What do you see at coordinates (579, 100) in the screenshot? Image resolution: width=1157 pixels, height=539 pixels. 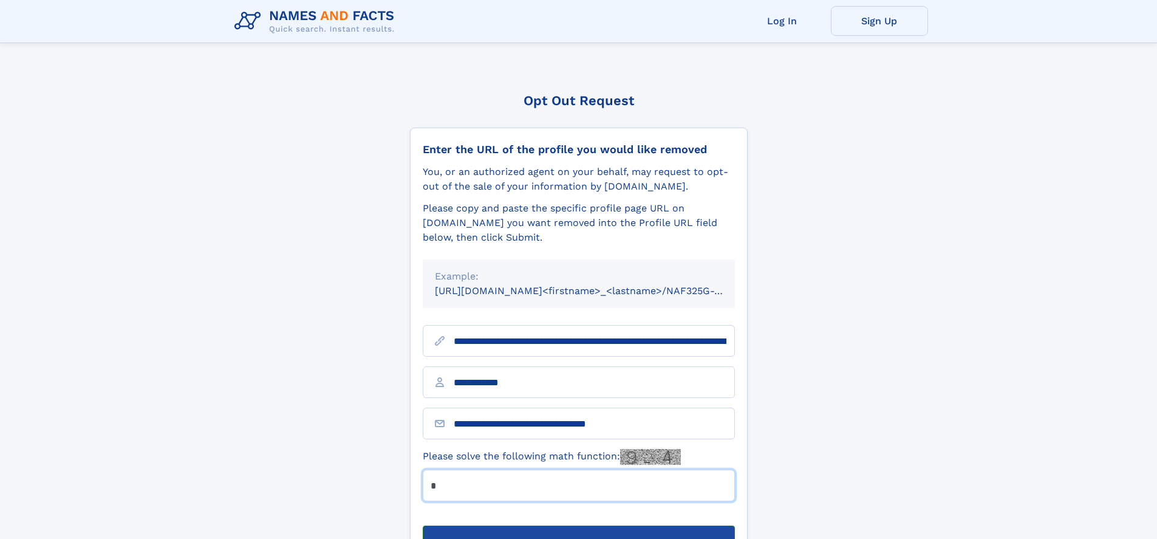 I see `div: Opt Out Request` at bounding box center [579, 100].